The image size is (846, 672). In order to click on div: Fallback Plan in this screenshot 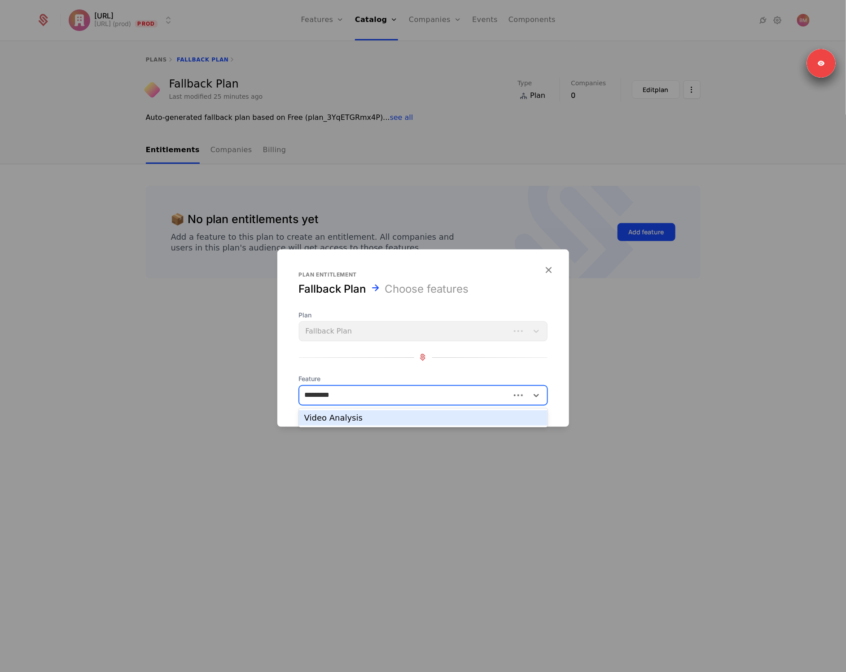, I will do `click(333, 289)`.